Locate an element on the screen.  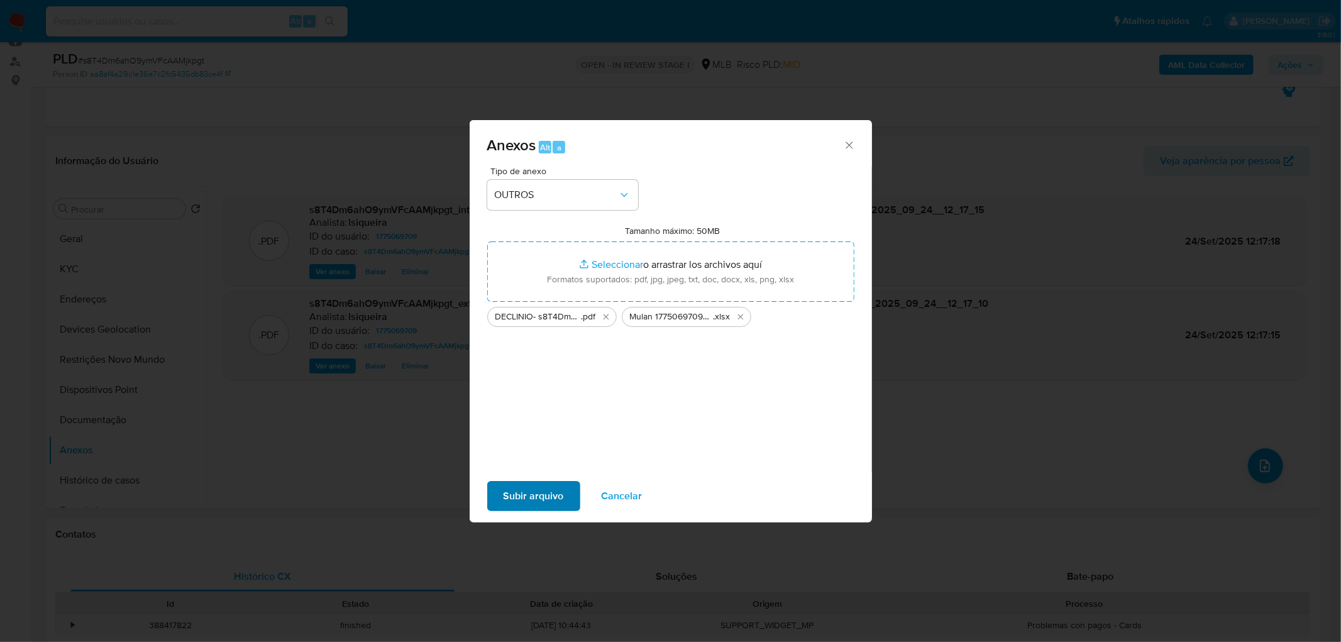
span: Mulan 1775069709_2025_09_23_17_59_23 is located at coordinates (672, 317).